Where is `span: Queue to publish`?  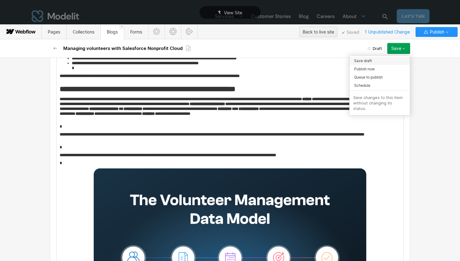
span: Queue to publish is located at coordinates (368, 77).